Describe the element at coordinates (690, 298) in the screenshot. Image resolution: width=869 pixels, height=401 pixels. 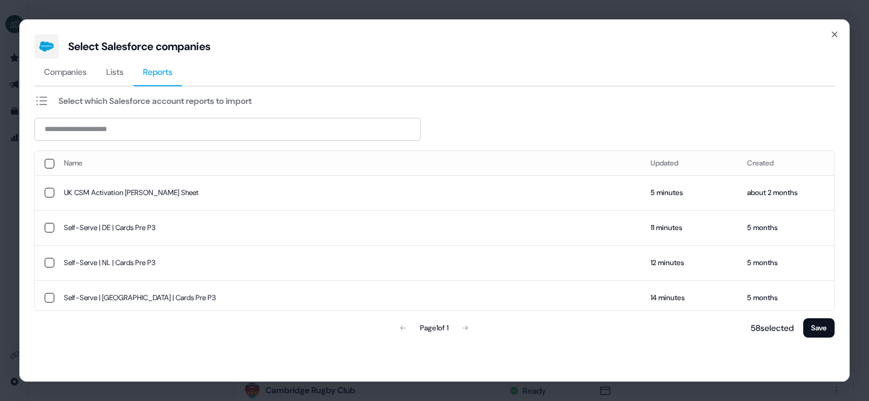
I see `div: 14 minutes` at that location.